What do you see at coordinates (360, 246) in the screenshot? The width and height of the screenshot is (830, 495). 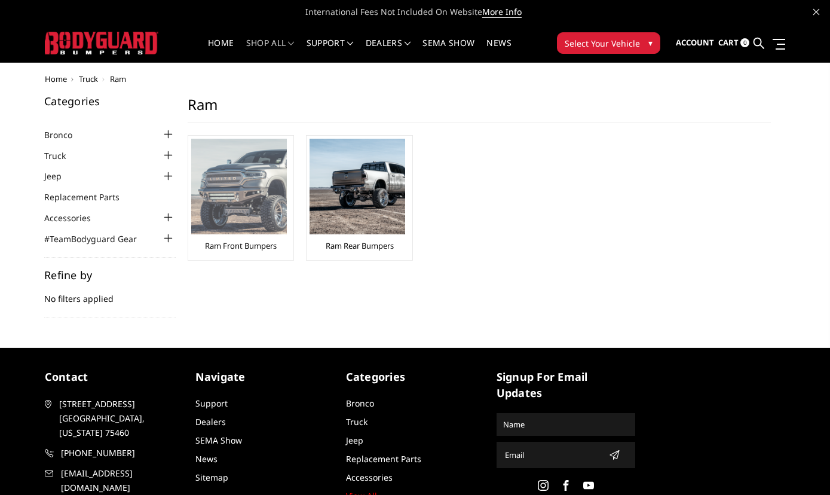 I see `a: Ram Rear Bumpers` at bounding box center [360, 246].